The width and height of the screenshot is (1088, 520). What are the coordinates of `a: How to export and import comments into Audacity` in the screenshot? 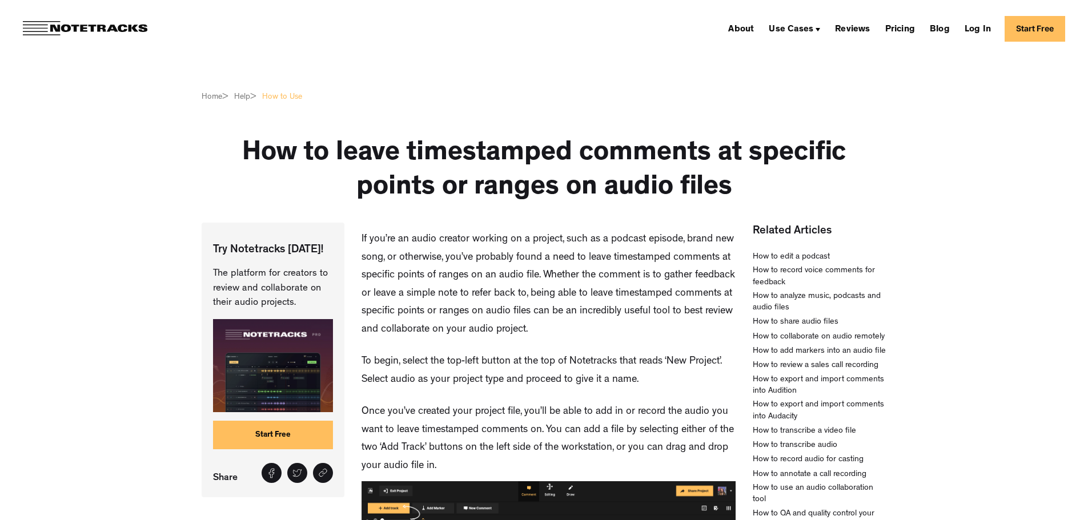 It's located at (820, 411).